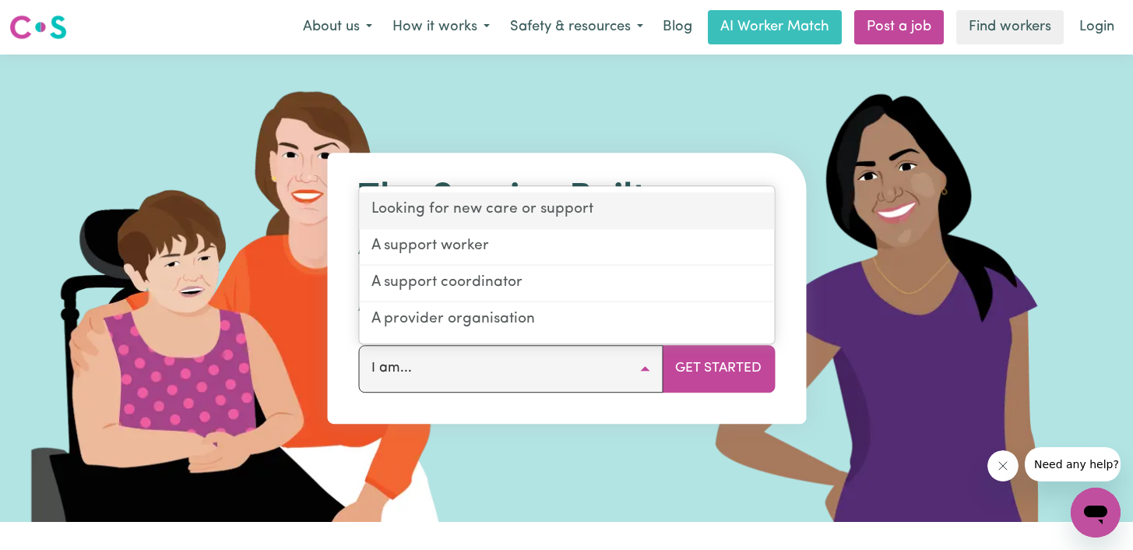 The image size is (1133, 550). I want to click on button: How it works, so click(441, 27).